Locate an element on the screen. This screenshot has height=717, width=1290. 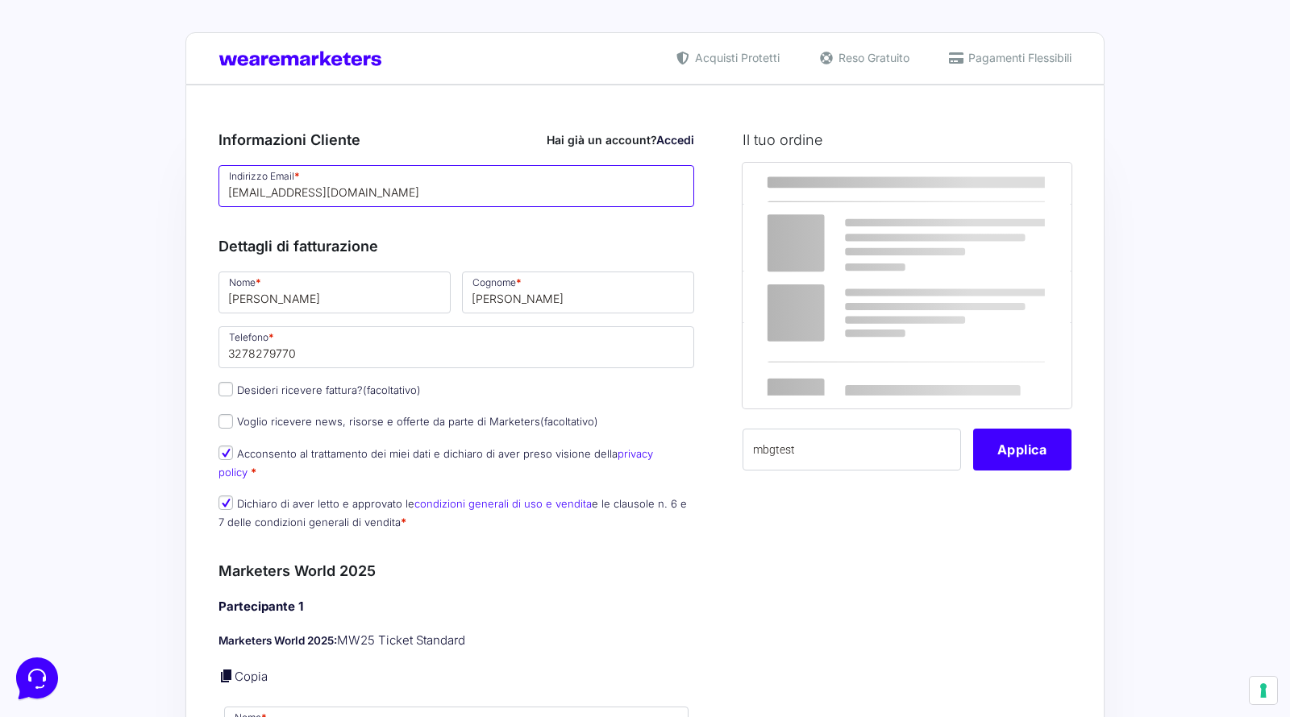
label: Voglio ricevere news, risorse e offerte da parte di Marketers is located at coordinates (408, 422).